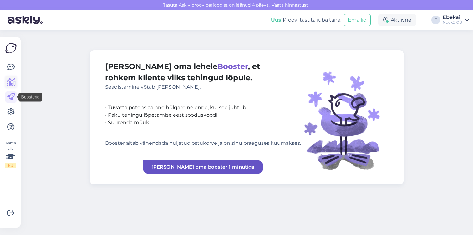 The width and height of the screenshot is (473, 235). I want to click on div: E, so click(435, 20).